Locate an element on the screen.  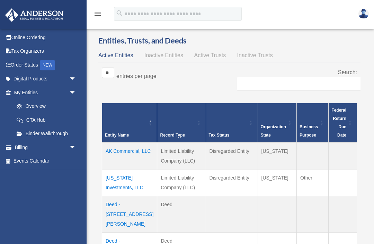
a: Tax Organizers is located at coordinates (46, 51).